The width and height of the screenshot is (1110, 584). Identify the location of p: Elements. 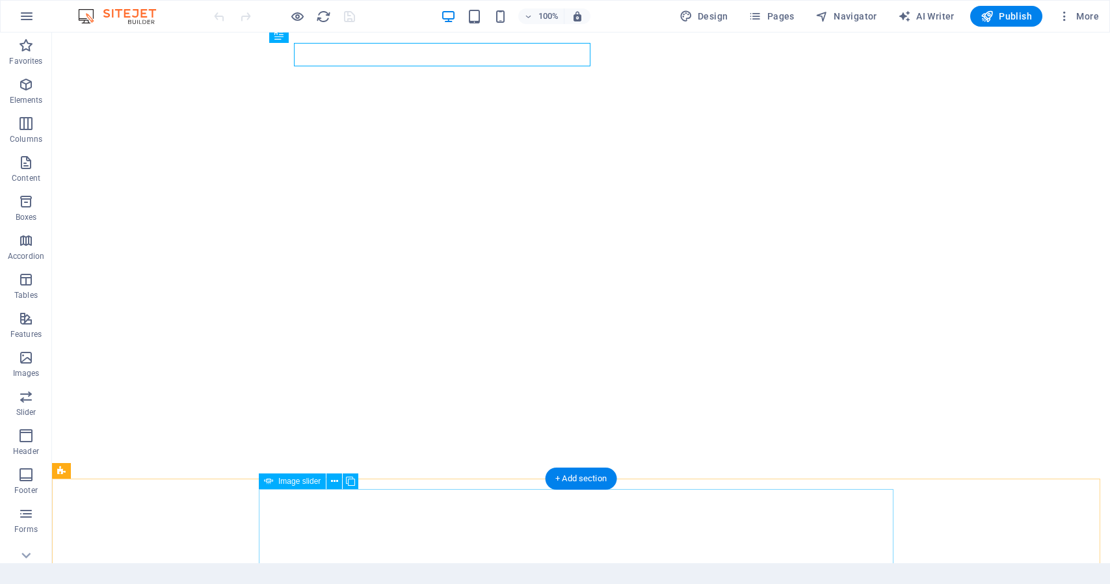
(26, 100).